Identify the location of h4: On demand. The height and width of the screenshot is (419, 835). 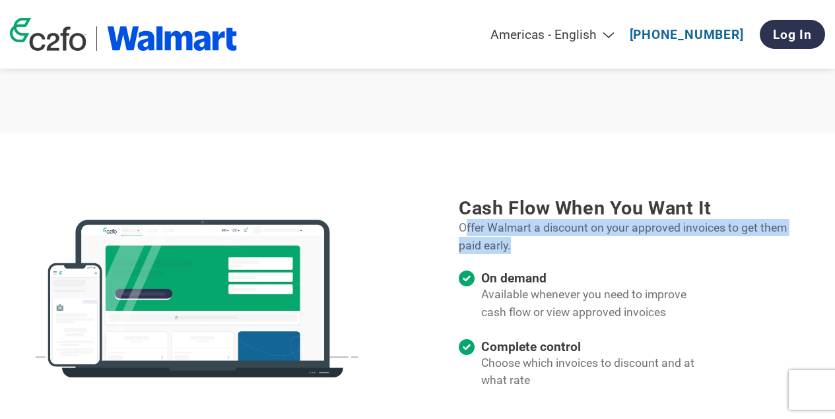
(590, 278).